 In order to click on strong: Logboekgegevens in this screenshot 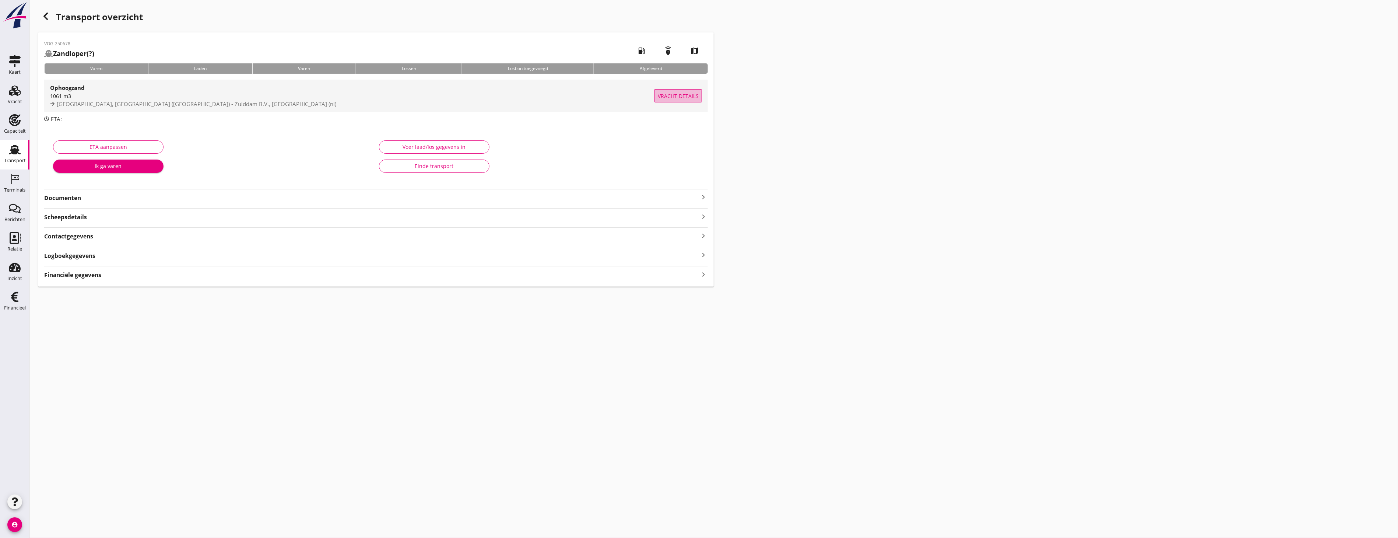, I will do `click(70, 256)`.